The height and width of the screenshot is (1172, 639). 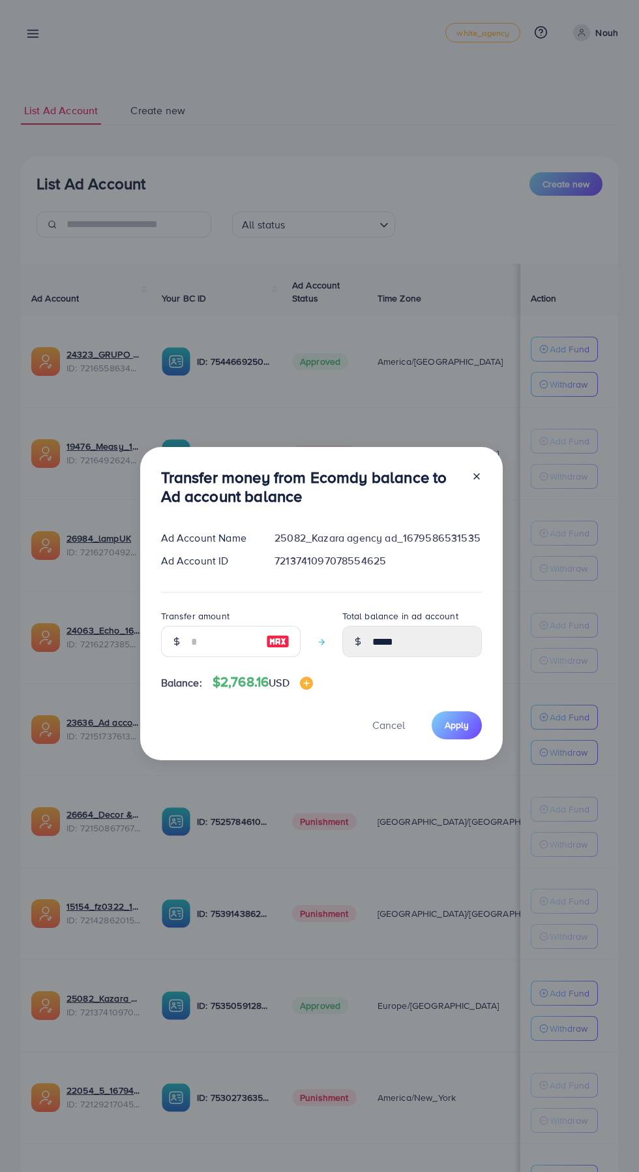 What do you see at coordinates (207, 537) in the screenshot?
I see `div: Ad Account Name` at bounding box center [207, 537].